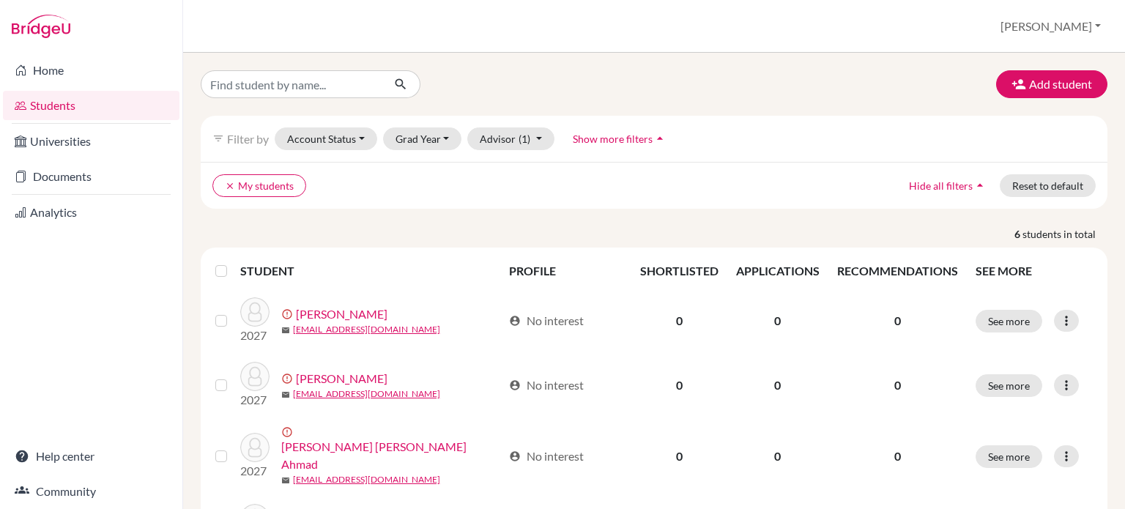 This screenshot has width=1125, height=509. What do you see at coordinates (326, 138) in the screenshot?
I see `button: Account Status` at bounding box center [326, 138].